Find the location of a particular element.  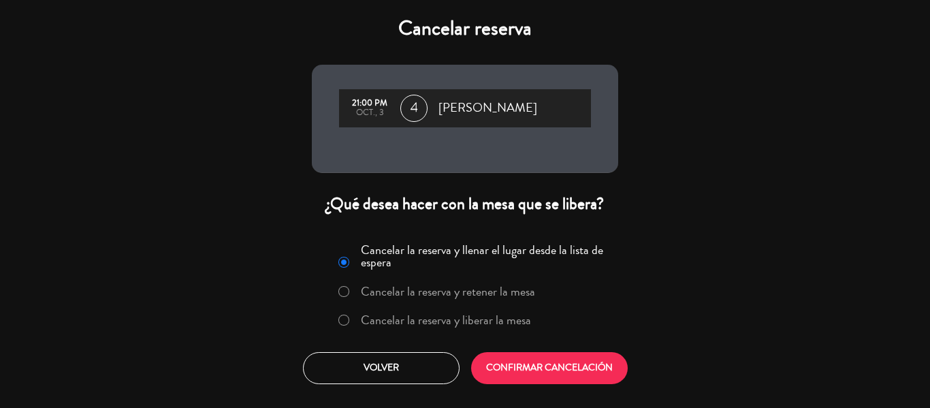

span: 4 is located at coordinates (414, 108).